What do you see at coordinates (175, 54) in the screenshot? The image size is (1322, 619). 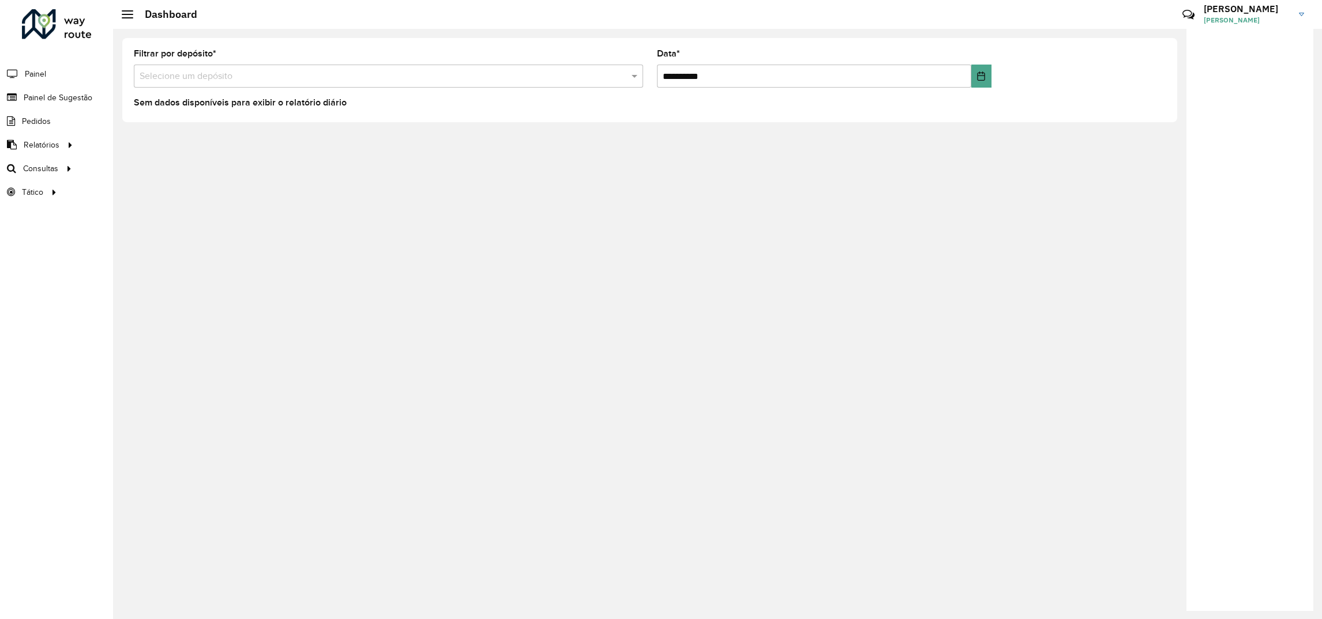 I see `label: Filtrar por depósito` at bounding box center [175, 54].